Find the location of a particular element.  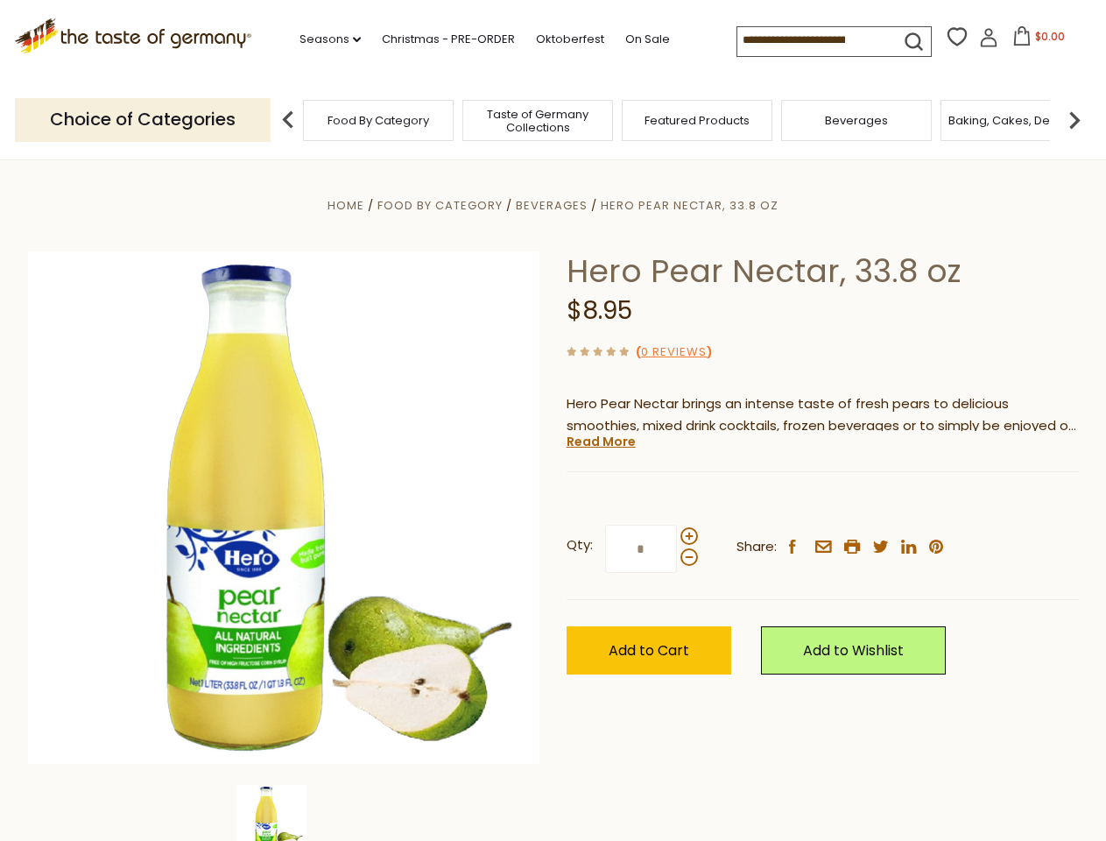

span: Baking, Cakes, Desserts is located at coordinates (1016, 120).